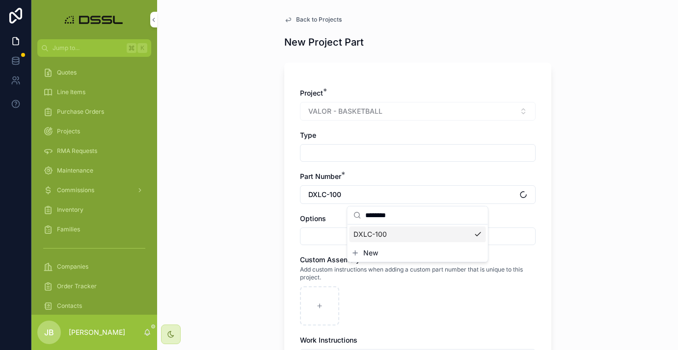 The width and height of the screenshot is (678, 350). Describe the element at coordinates (94, 186) in the screenshot. I see `div: scrollable content` at that location.